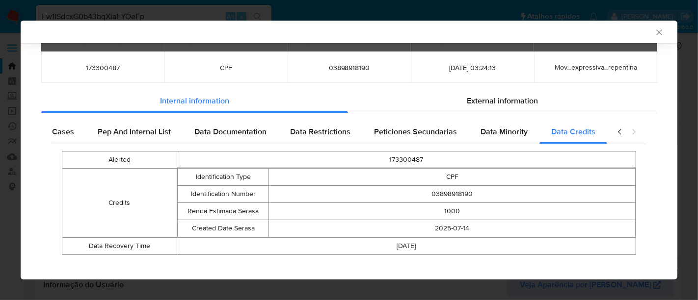  Describe the element at coordinates (452, 177) in the screenshot. I see `td: CPF` at that location.